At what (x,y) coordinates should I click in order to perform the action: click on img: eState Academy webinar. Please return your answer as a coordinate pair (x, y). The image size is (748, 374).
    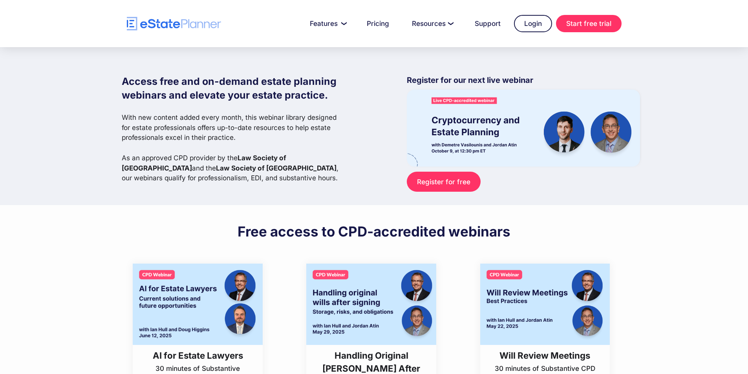
    Looking at the image, I should click on (524, 128).